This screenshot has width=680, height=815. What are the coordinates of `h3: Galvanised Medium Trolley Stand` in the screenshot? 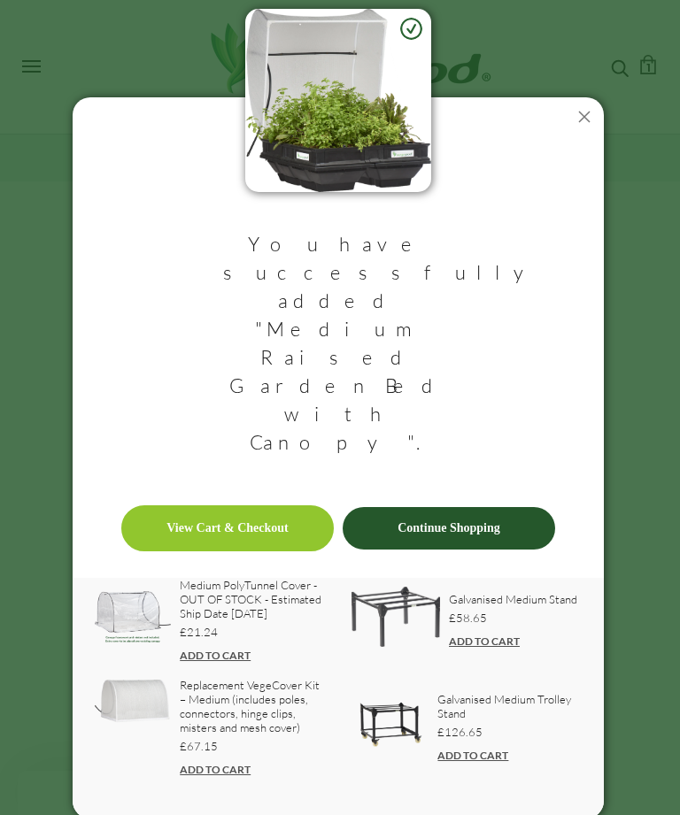 It's located at (509, 706).